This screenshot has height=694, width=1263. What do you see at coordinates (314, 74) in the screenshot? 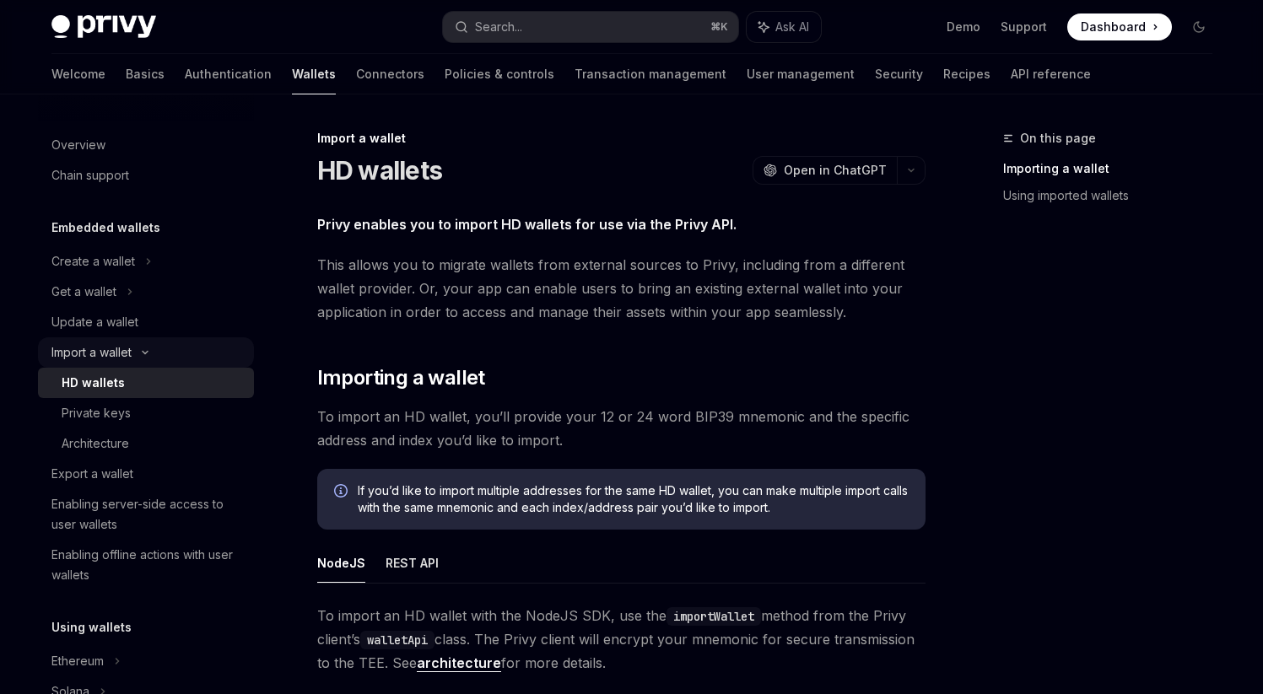
I see `a: Wallets` at bounding box center [314, 74].